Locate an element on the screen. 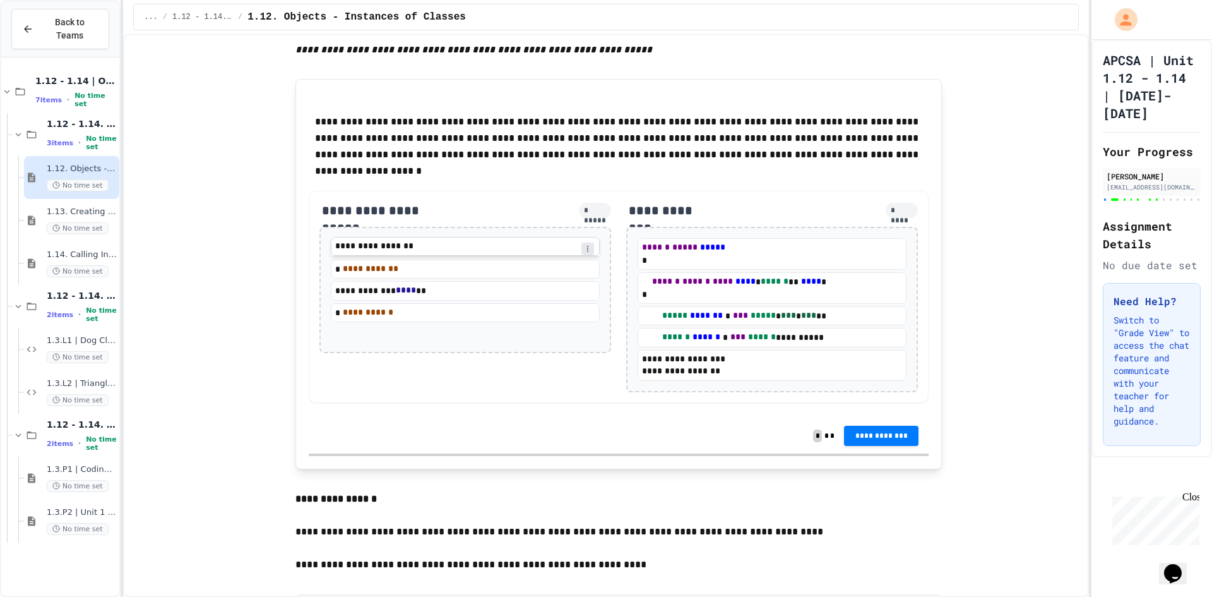 Image resolution: width=1212 pixels, height=597 pixels. span: Back to Teams is located at coordinates (69, 29).